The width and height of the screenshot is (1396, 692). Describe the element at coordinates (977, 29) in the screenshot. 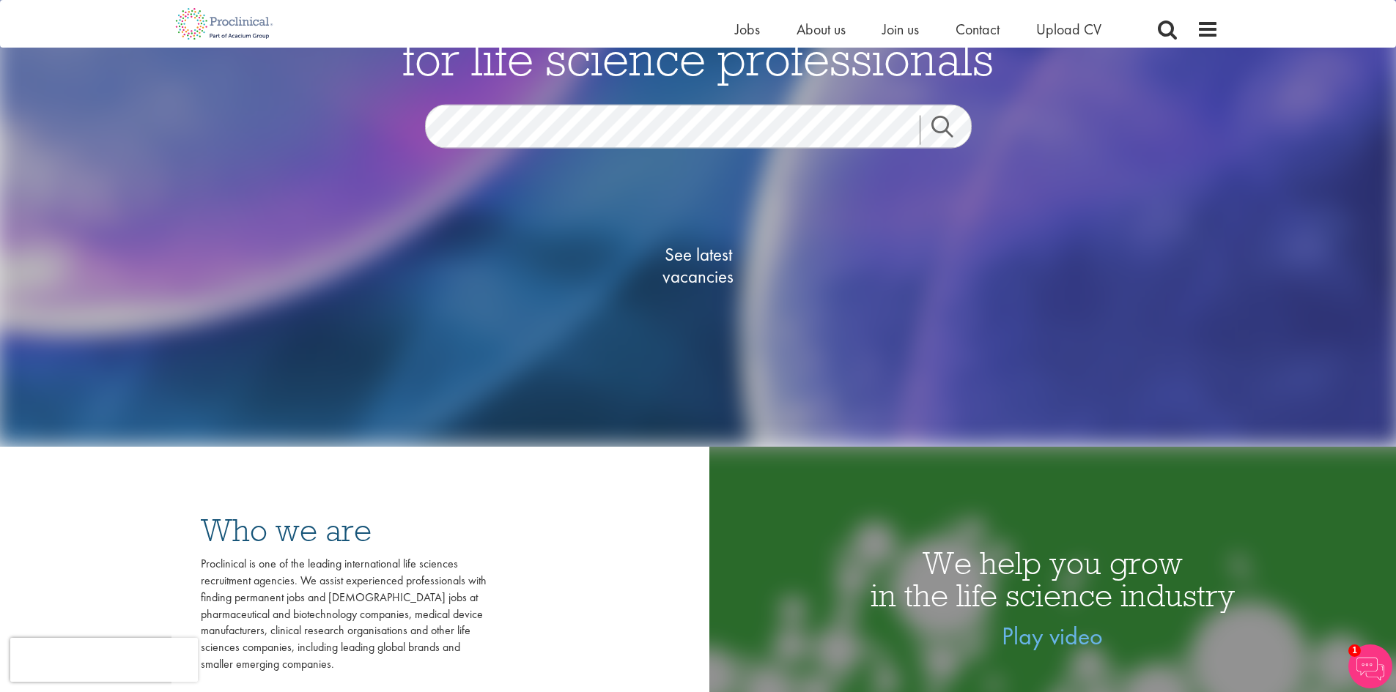

I see `a: Contact` at that location.